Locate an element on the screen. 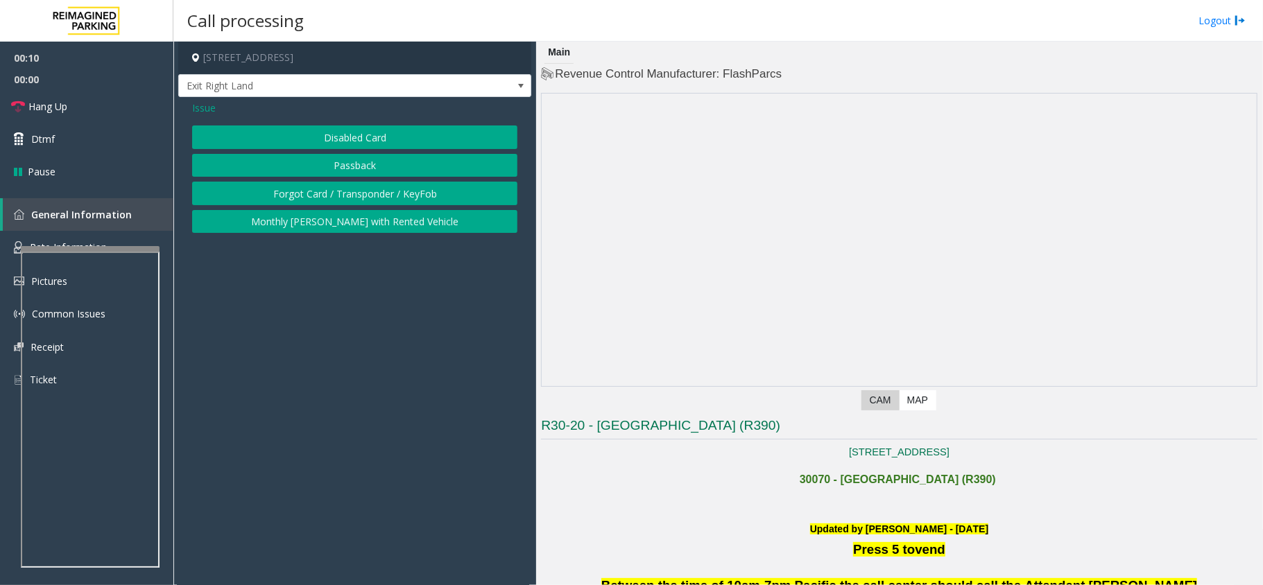 This screenshot has width=1263, height=585. label: Map is located at coordinates (918, 400).